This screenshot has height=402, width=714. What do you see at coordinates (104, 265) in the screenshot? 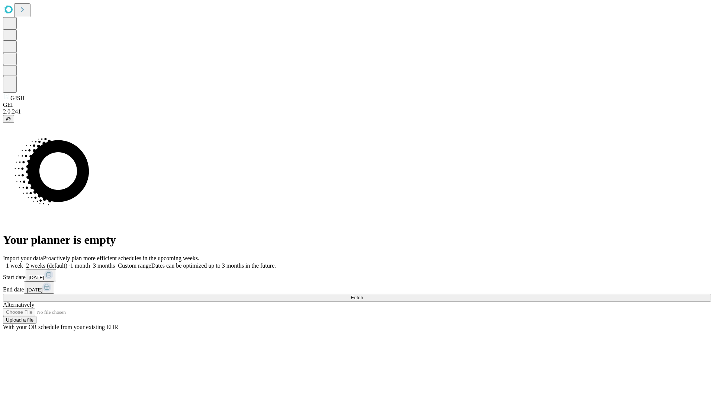
I see `span: 3 months` at bounding box center [104, 265].